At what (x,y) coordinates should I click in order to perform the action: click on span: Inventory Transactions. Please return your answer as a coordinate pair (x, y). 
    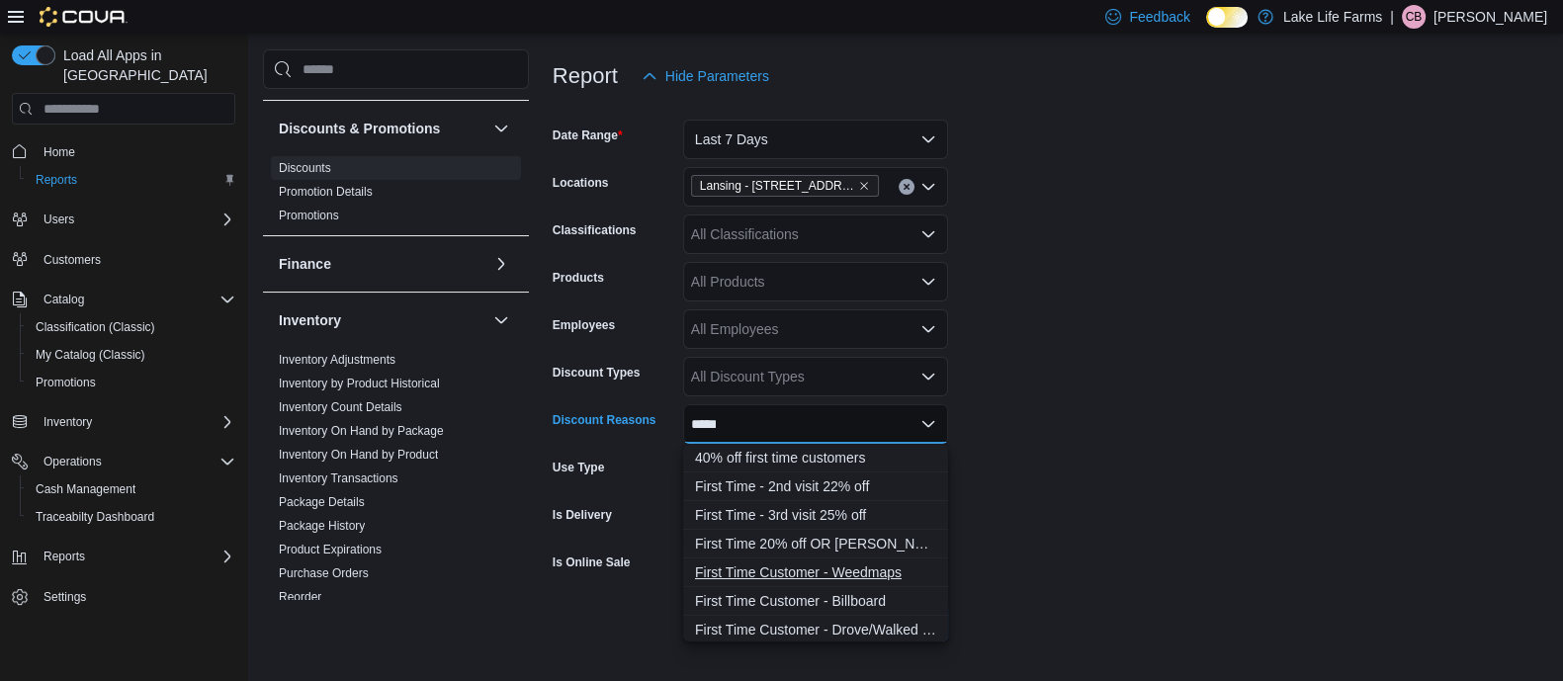
    Looking at the image, I should click on (338, 478).